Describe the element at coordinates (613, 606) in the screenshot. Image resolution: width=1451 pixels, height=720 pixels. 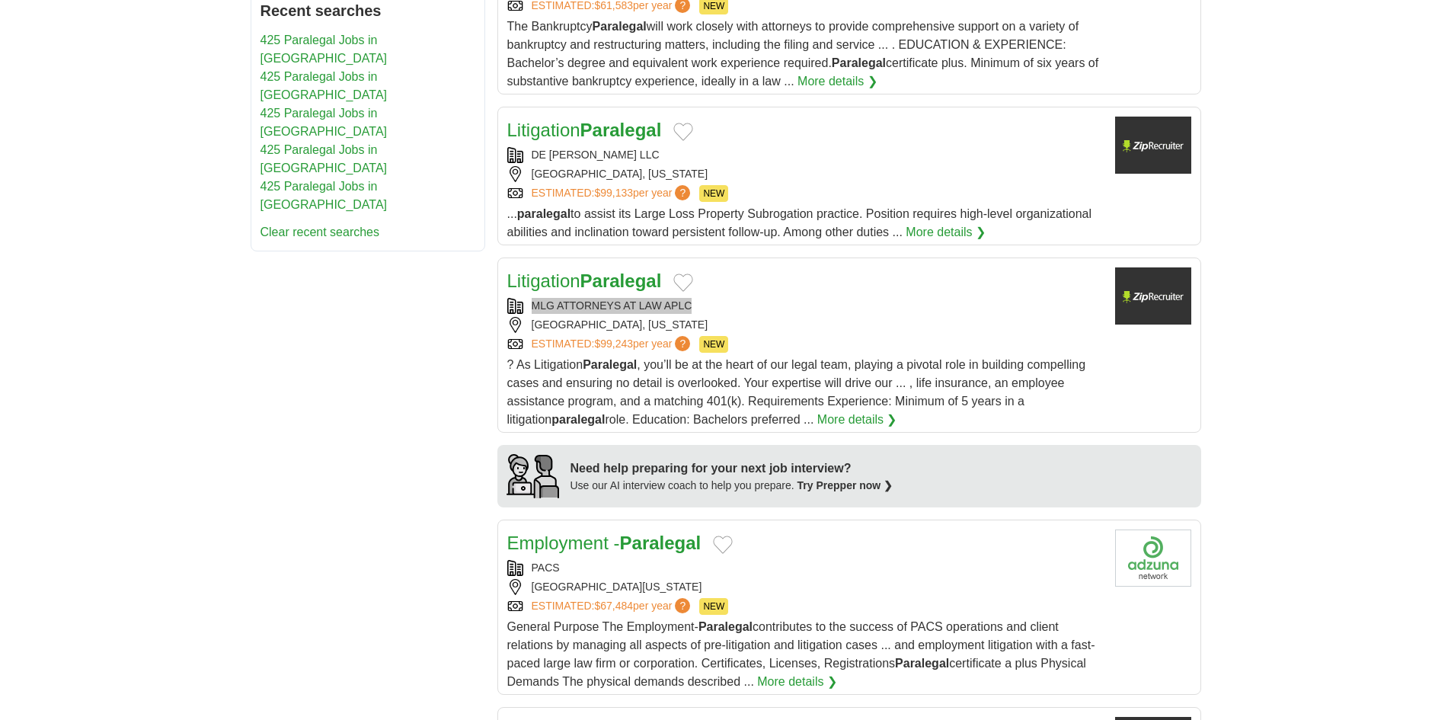
I see `span: $67,484` at that location.